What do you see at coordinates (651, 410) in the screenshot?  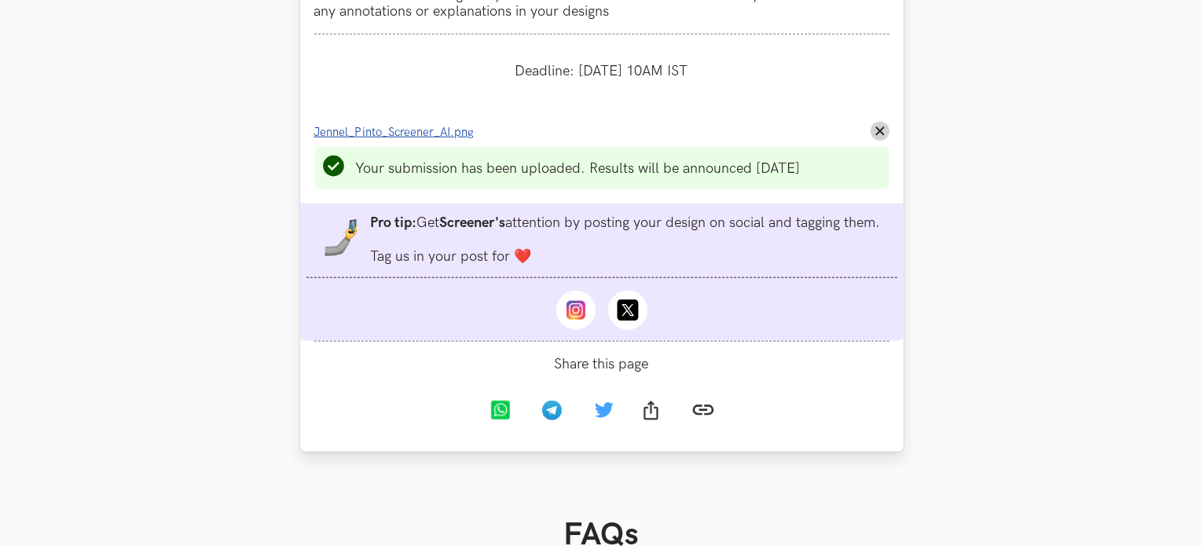 I see `img: Share` at bounding box center [651, 410].